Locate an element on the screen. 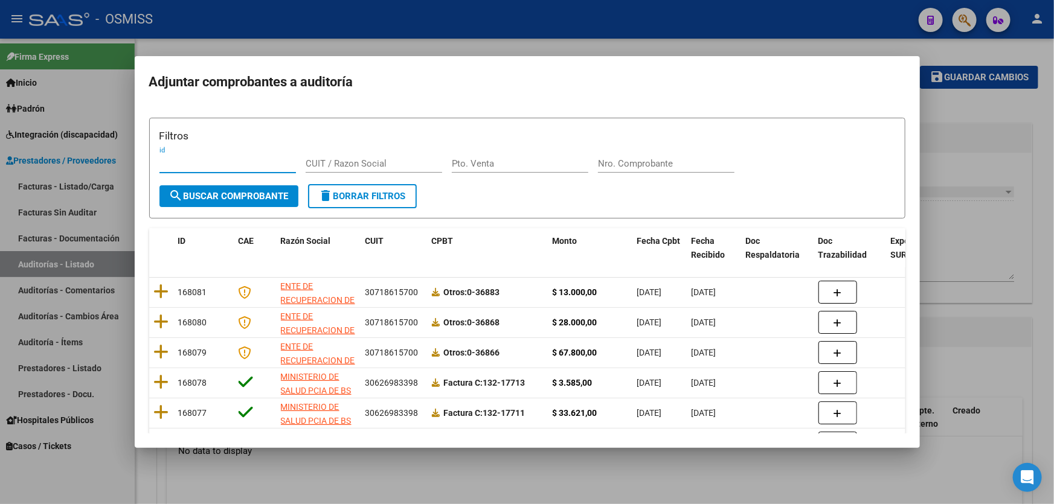  span: 168078 is located at coordinates (193, 383).